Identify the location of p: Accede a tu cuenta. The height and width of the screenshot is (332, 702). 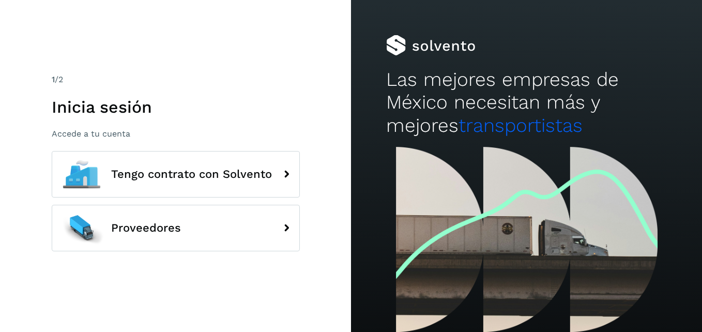
(176, 133).